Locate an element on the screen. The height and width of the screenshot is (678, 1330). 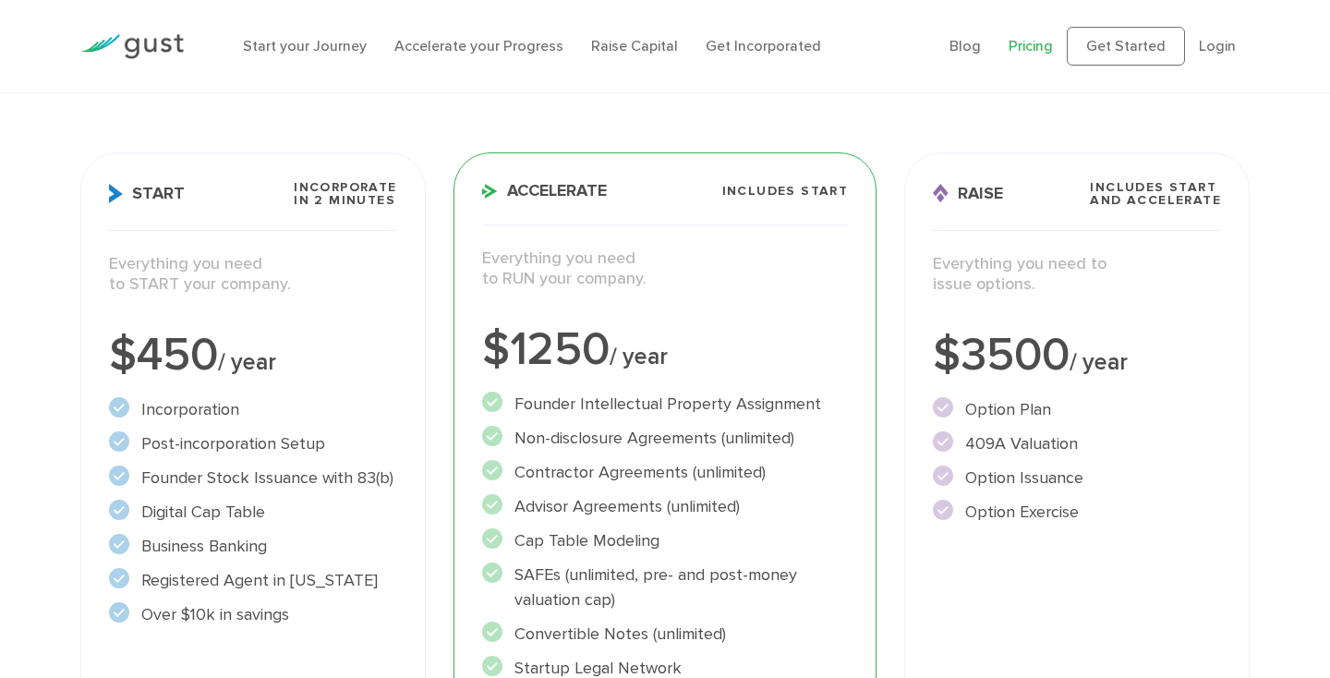
li: Founder Stock Issuance with 83(b) is located at coordinates (253, 478).